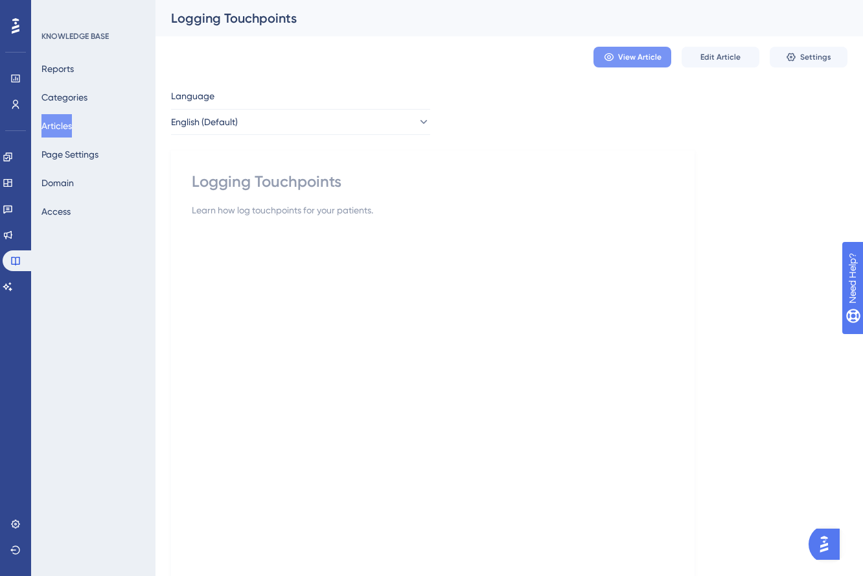 The image size is (863, 576). Describe the element at coordinates (56, 211) in the screenshot. I see `button: Access` at that location.